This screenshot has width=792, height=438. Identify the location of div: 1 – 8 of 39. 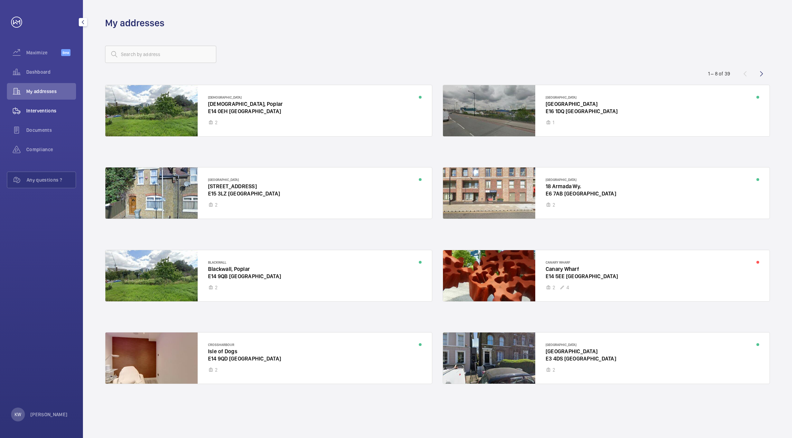
(719, 74).